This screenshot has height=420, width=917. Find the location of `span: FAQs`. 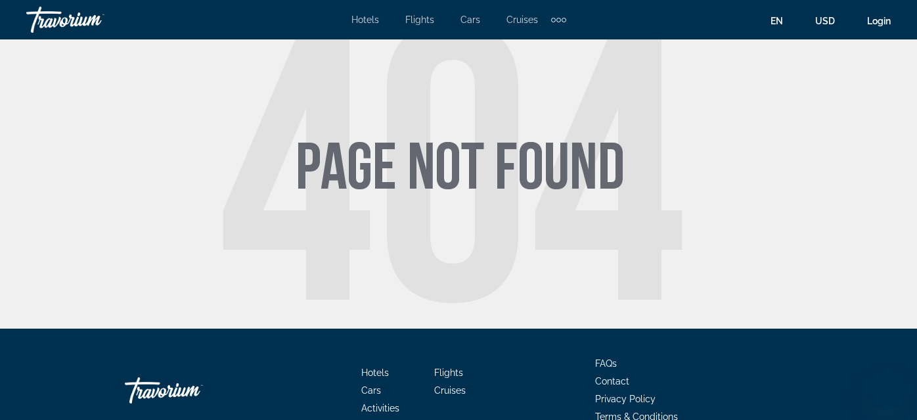

span: FAQs is located at coordinates (606, 363).